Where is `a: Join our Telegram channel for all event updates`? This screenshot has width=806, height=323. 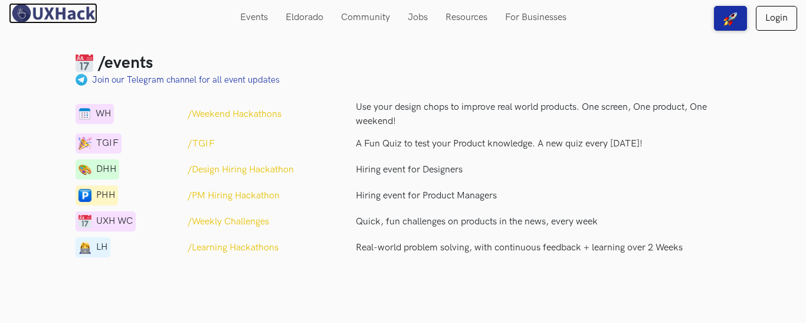
a: Join our Telegram channel for all event updates is located at coordinates (186, 80).